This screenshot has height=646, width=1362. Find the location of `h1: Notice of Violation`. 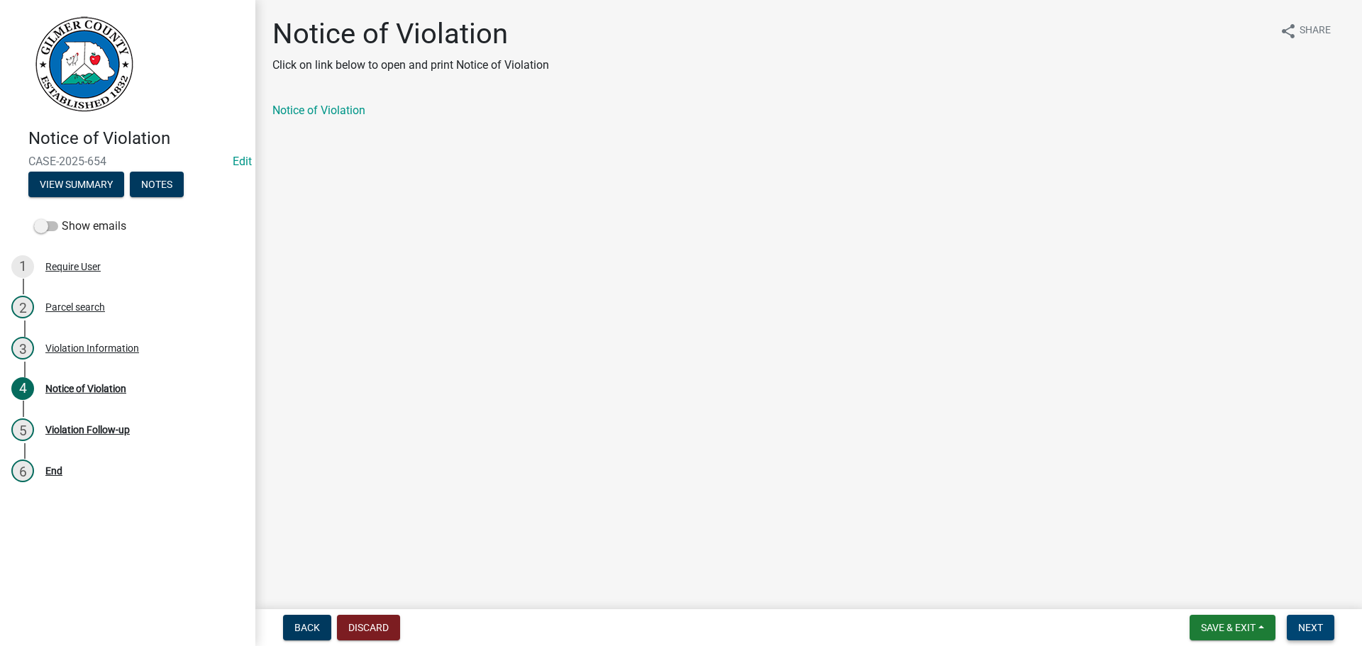

h1: Notice of Violation is located at coordinates (411, 34).